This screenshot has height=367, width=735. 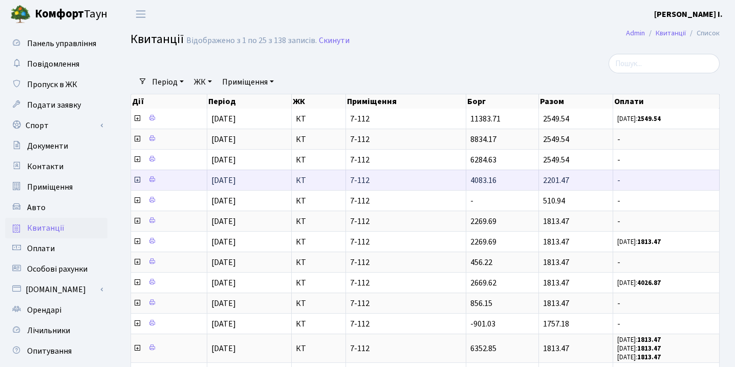 What do you see at coordinates (406, 101) in the screenshot?
I see `th: Приміщення` at bounding box center [406, 101].